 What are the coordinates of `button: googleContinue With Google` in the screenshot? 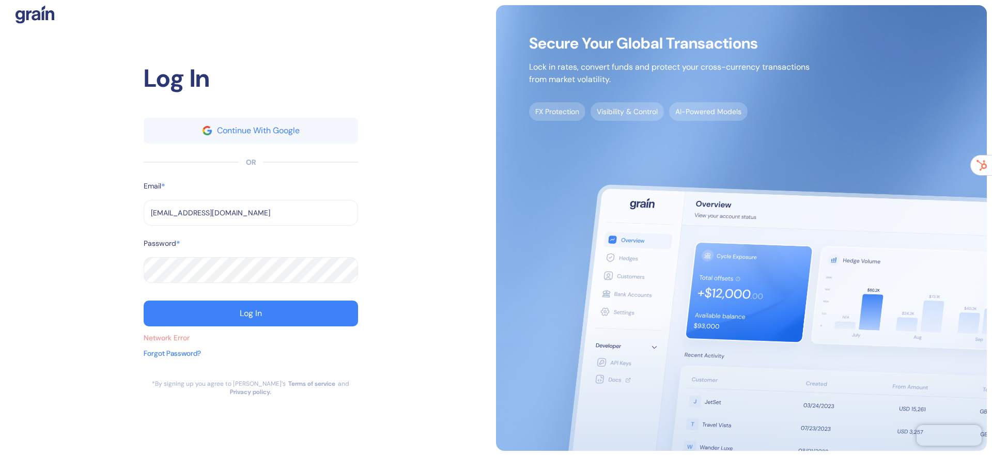 It's located at (250, 131).